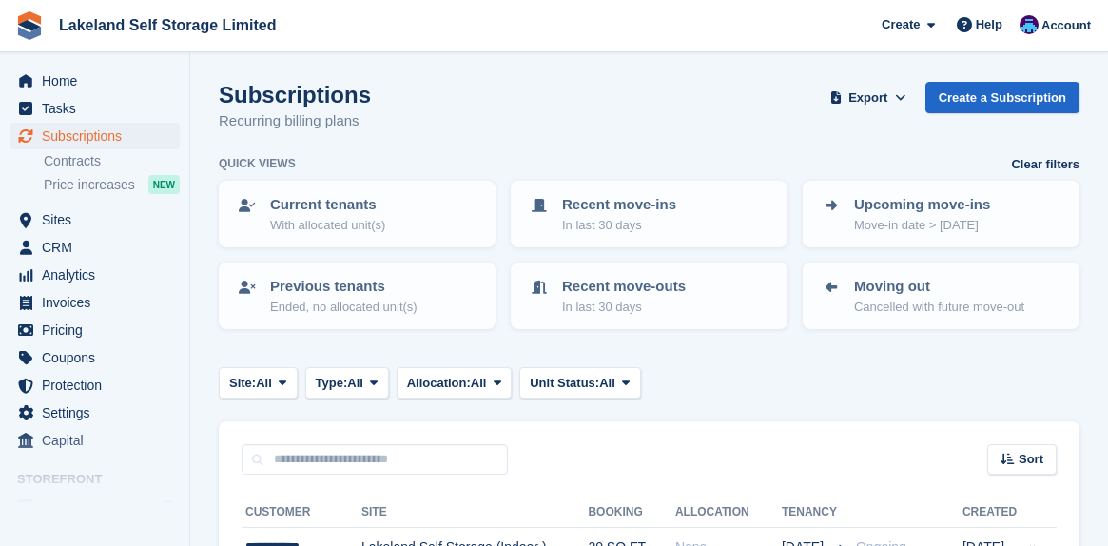 The width and height of the screenshot is (1108, 546). I want to click on div: NEW, so click(164, 184).